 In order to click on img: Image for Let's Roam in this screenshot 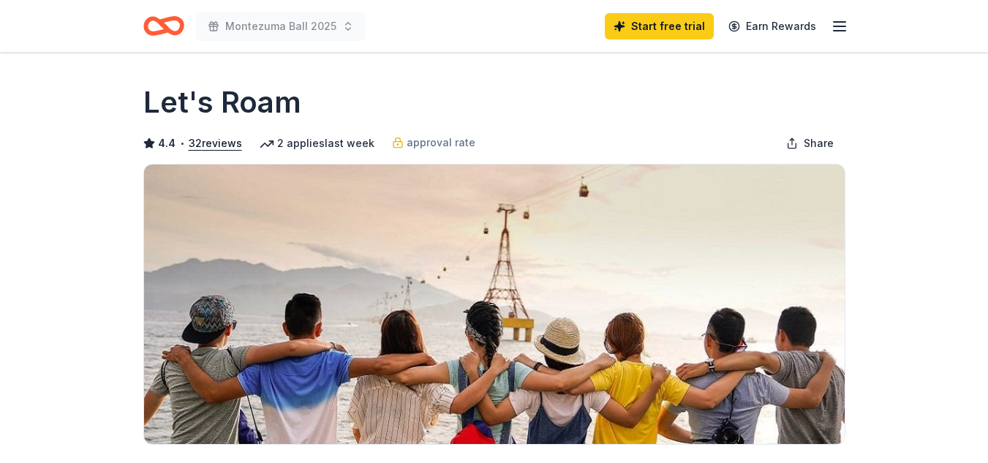, I will do `click(495, 304)`.